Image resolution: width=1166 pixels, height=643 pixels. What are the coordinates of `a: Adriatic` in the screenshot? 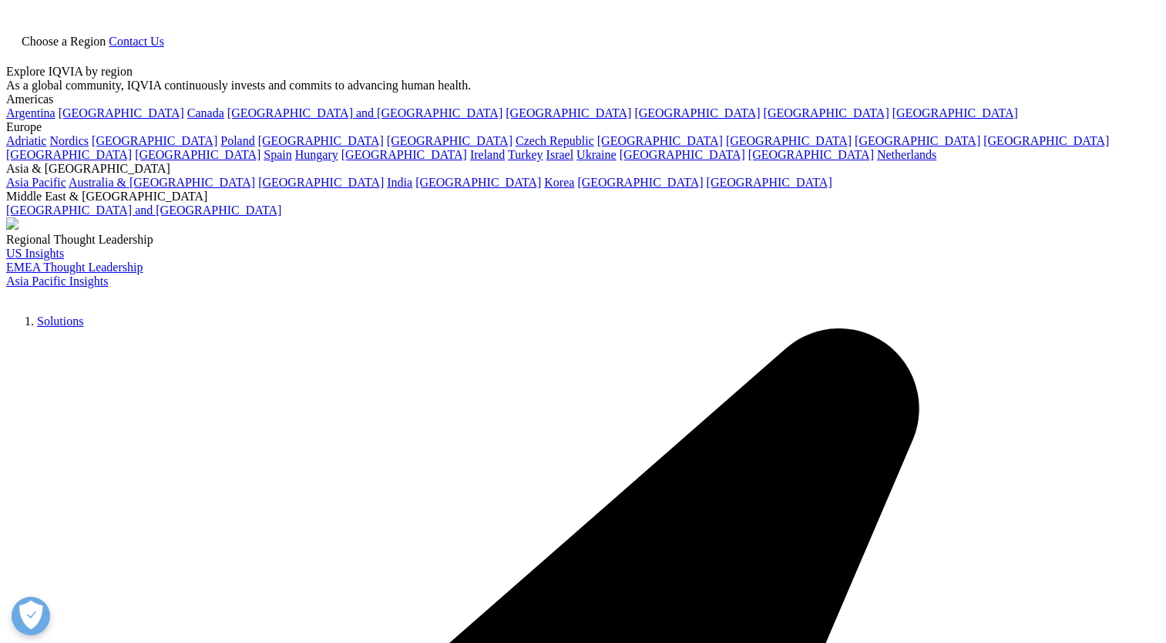 It's located at (26, 140).